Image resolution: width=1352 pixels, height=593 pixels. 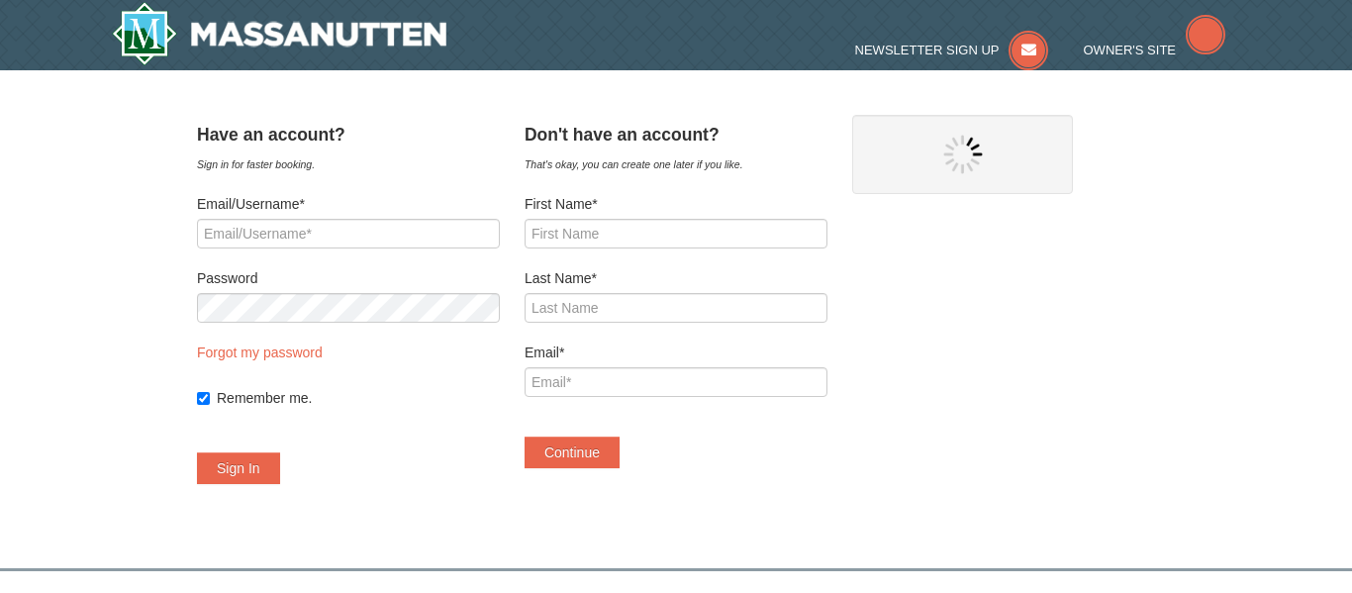 I want to click on img: wait gif, so click(x=963, y=154).